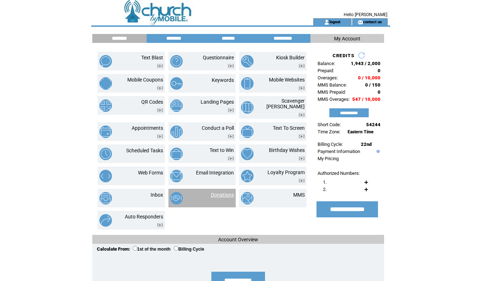  I want to click on span: Calculate From:, so click(113, 249).